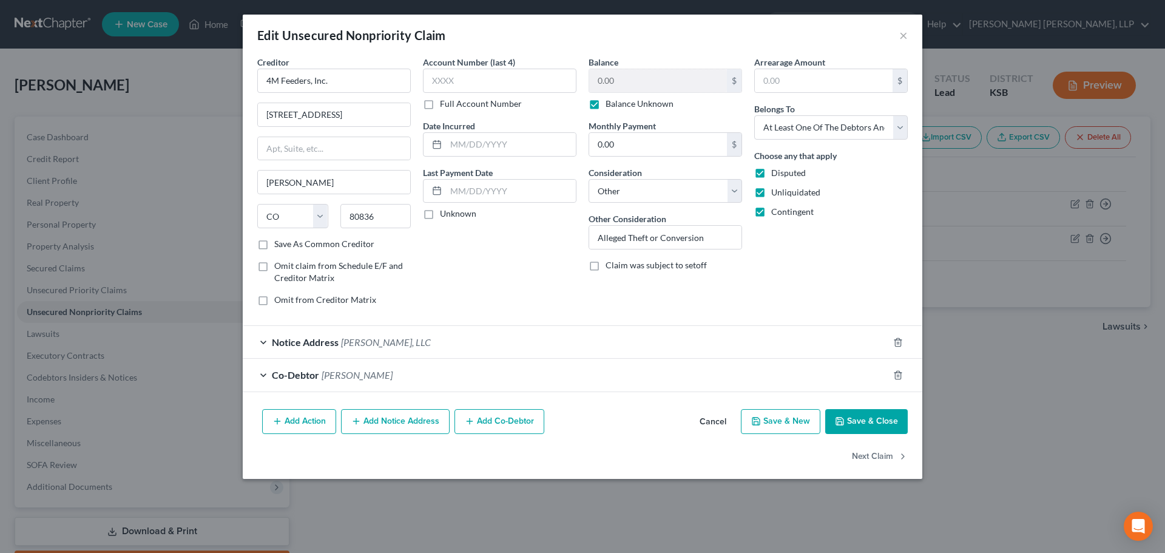  What do you see at coordinates (603, 62) in the screenshot?
I see `label: Balance` at bounding box center [603, 62].